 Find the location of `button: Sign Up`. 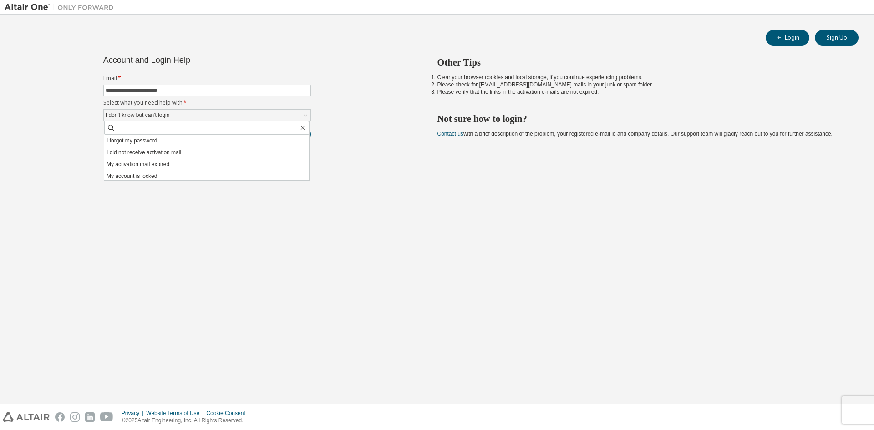

button: Sign Up is located at coordinates (837, 38).